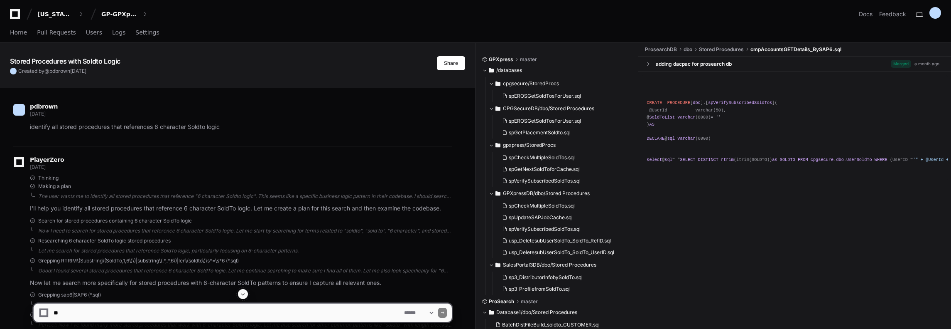 This screenshot has width=951, height=329. I want to click on span: (ltrim(SOLDTO), so click(752, 160).